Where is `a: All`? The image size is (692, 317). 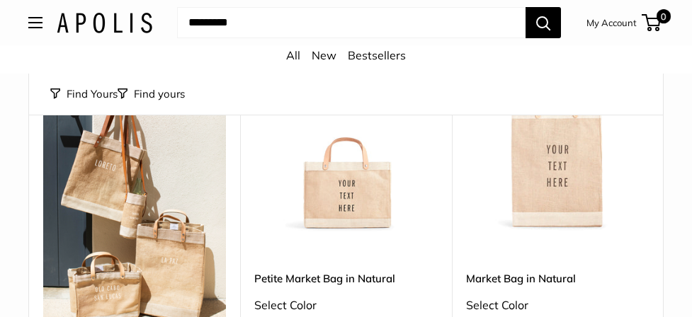 a: All is located at coordinates (293, 55).